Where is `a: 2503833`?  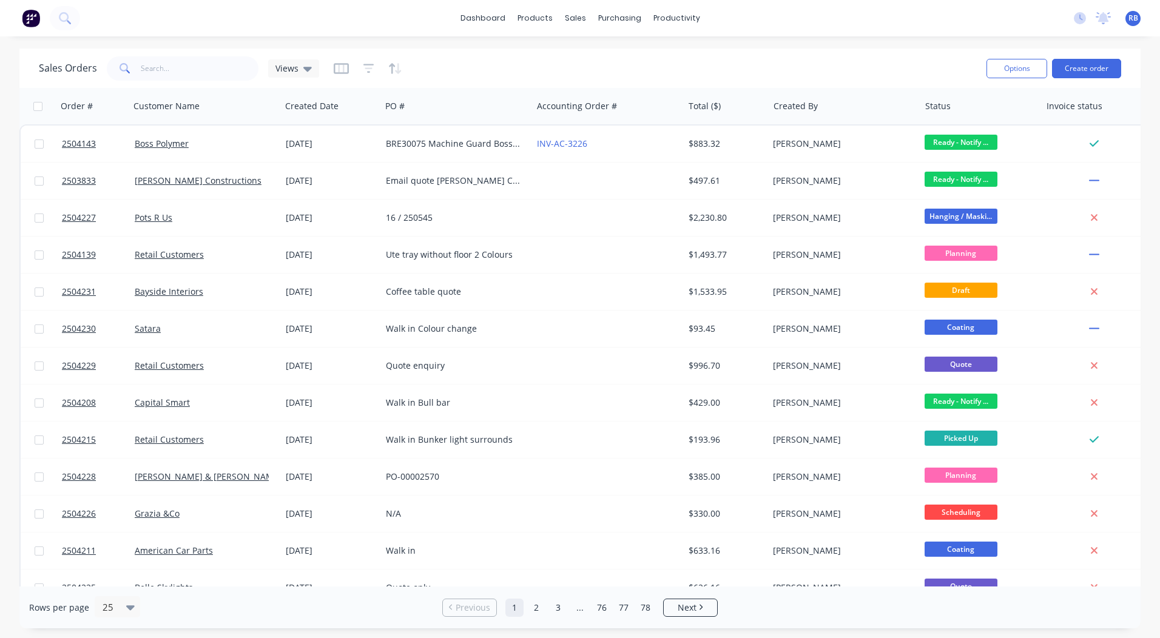 a: 2503833 is located at coordinates (98, 181).